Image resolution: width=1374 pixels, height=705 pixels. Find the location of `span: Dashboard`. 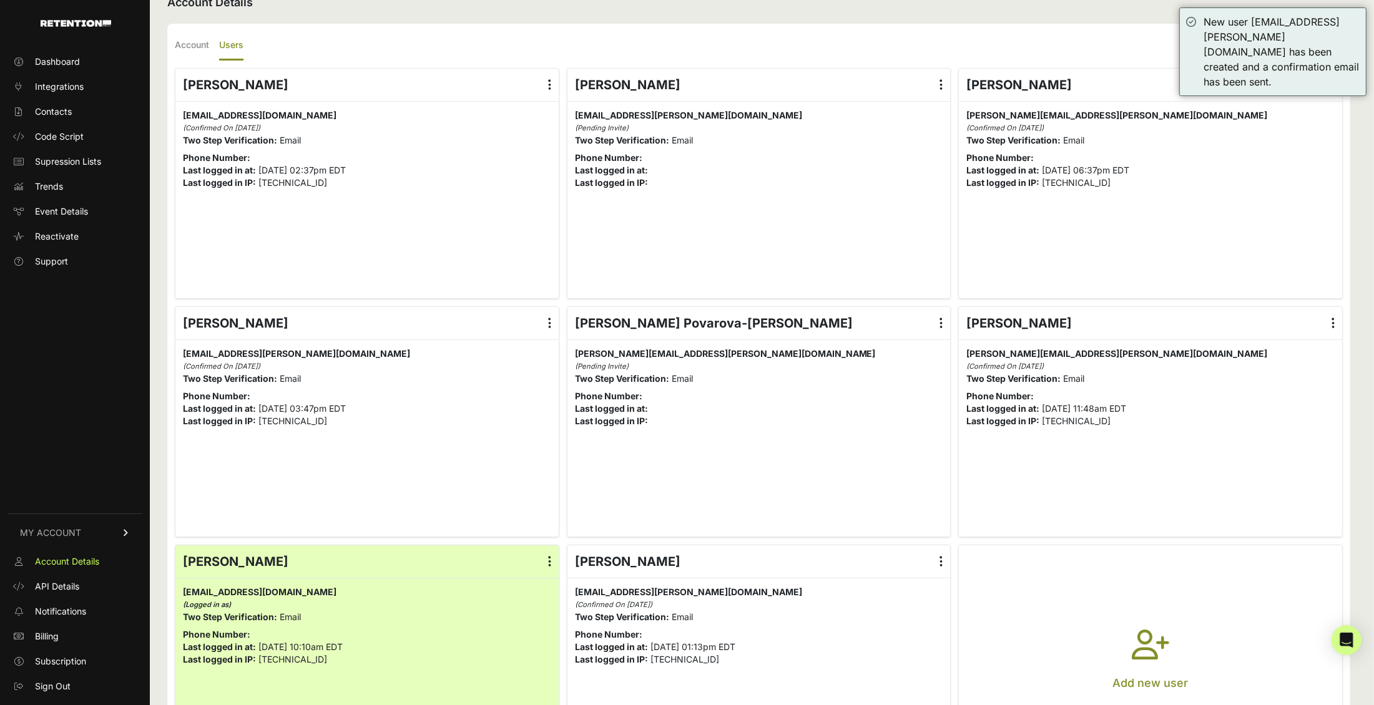

span: Dashboard is located at coordinates (57, 62).